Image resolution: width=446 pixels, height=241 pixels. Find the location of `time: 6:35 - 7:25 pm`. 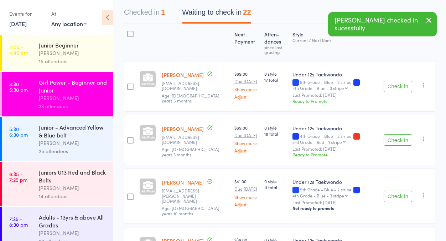

time: 6:35 - 7:25 pm is located at coordinates (18, 176).